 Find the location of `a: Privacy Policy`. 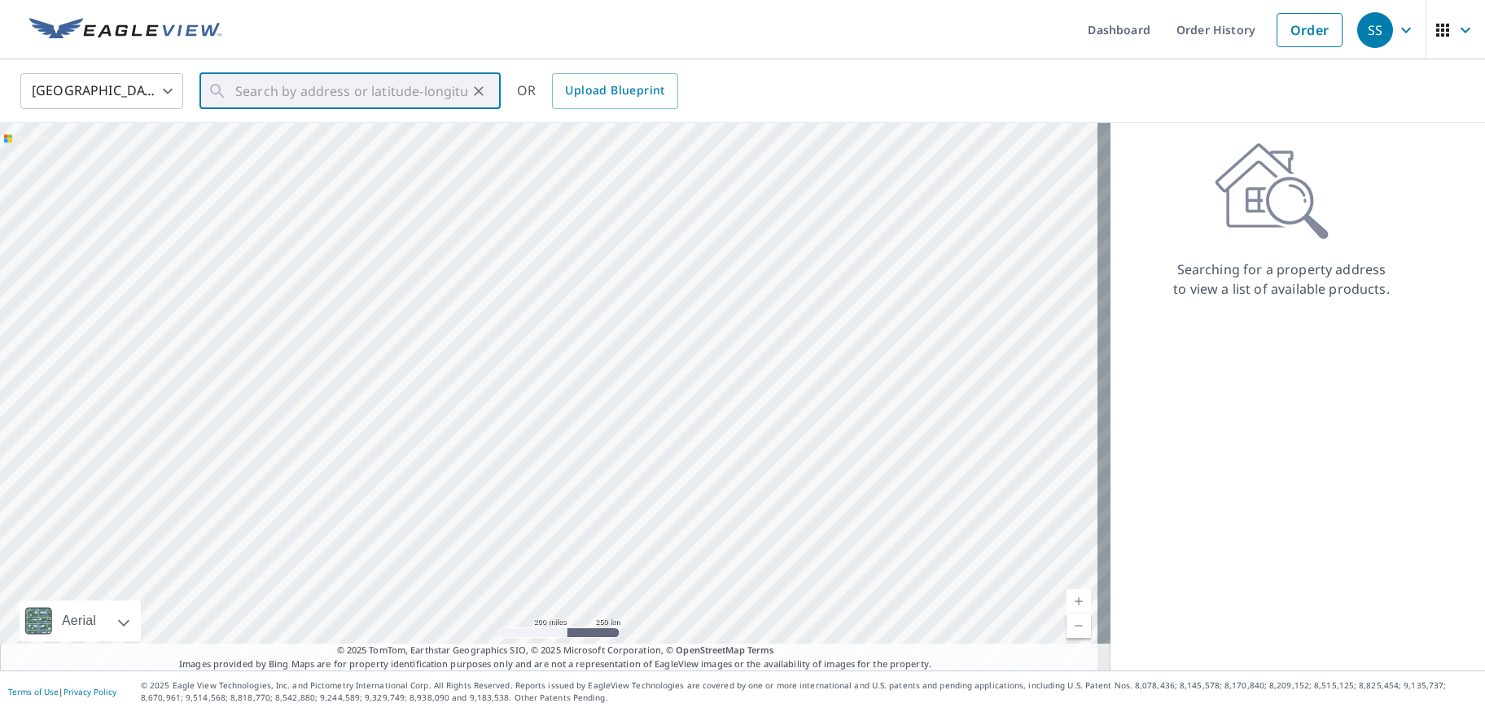

a: Privacy Policy is located at coordinates (90, 692).